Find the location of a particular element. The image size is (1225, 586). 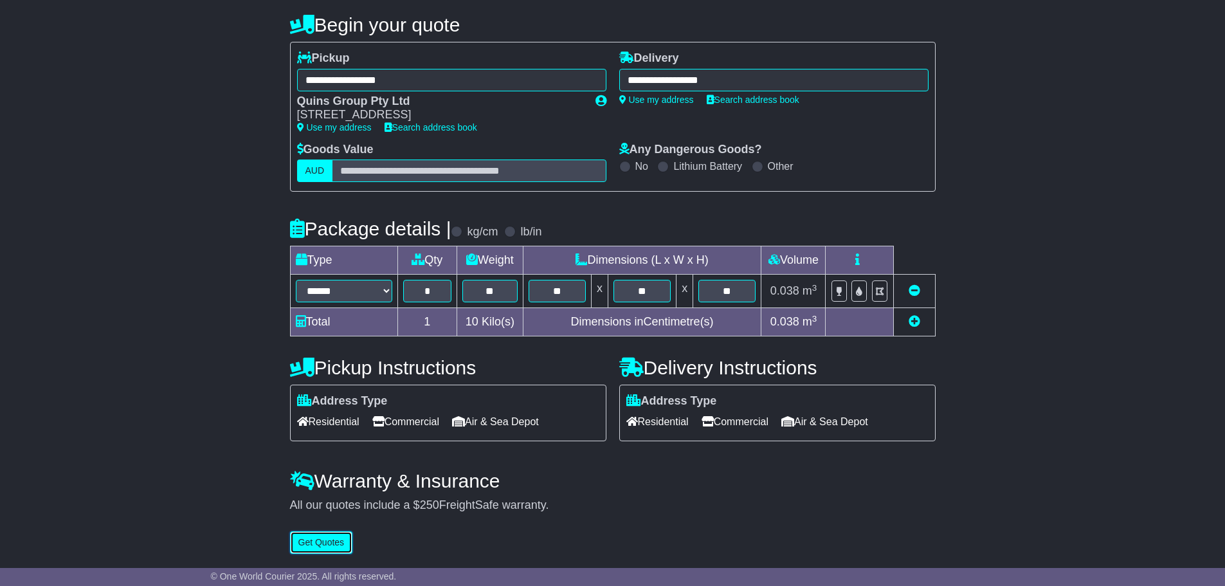

td: Dimensions (L x W x H) is located at coordinates (642, 260).